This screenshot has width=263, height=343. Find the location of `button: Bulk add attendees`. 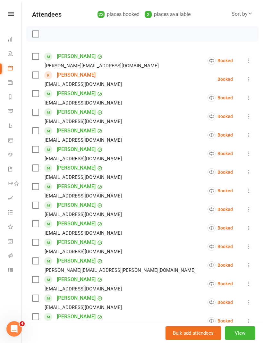

button: Bulk add attendees is located at coordinates (193, 333).